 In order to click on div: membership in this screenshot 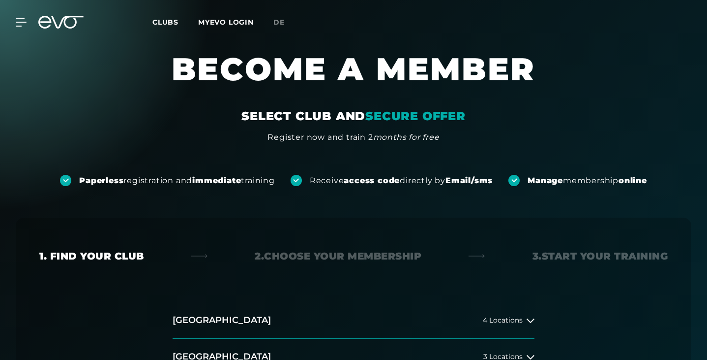, I will do `click(587, 181)`.